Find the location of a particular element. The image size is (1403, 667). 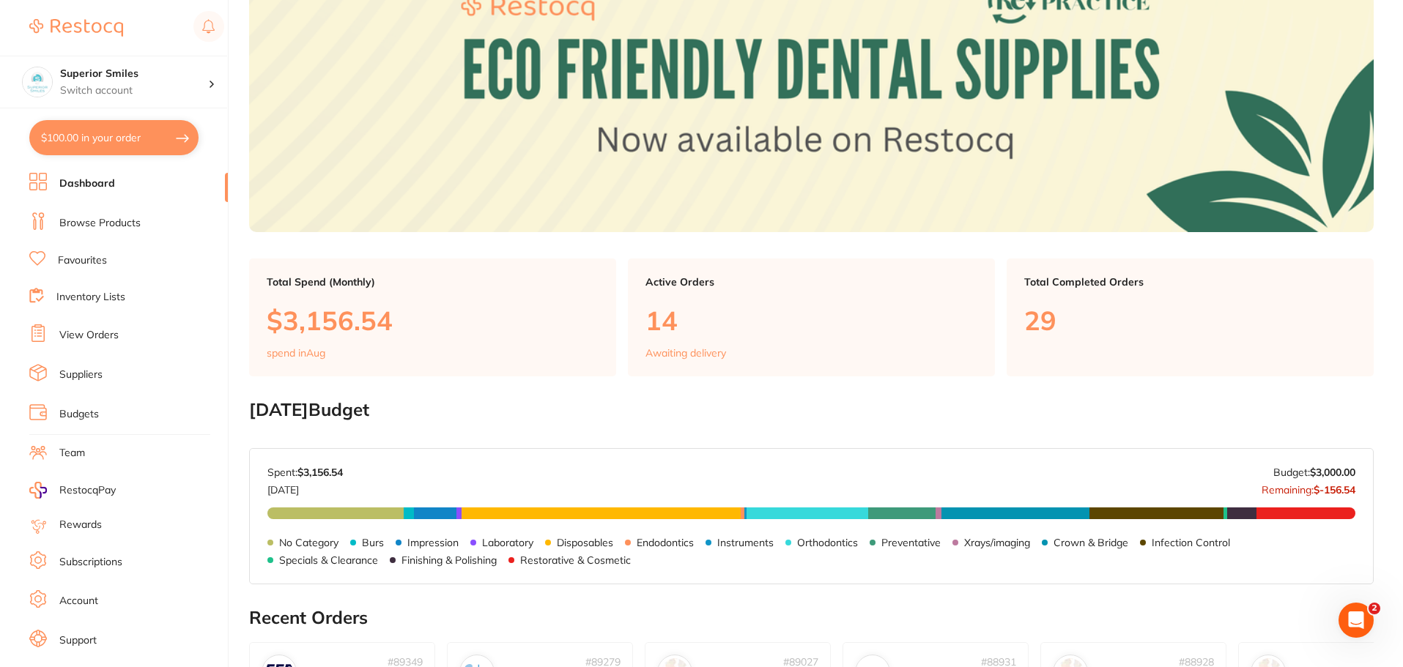

p: Orthodontics is located at coordinates (827, 543).